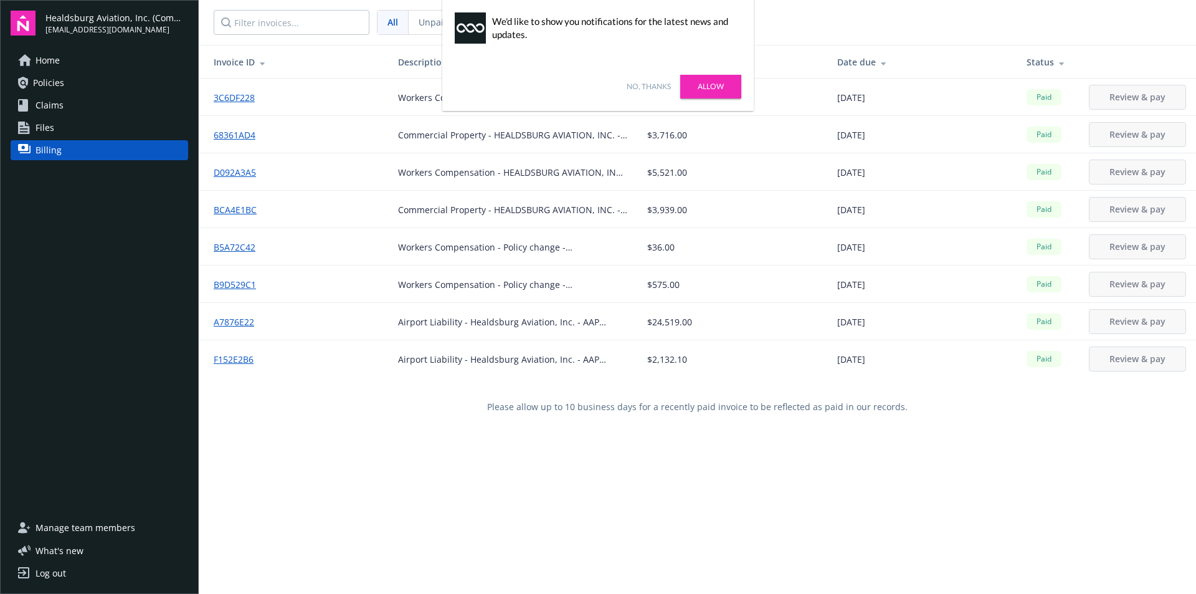 Image resolution: width=1196 pixels, height=594 pixels. I want to click on a: 3C6DF228, so click(239, 97).